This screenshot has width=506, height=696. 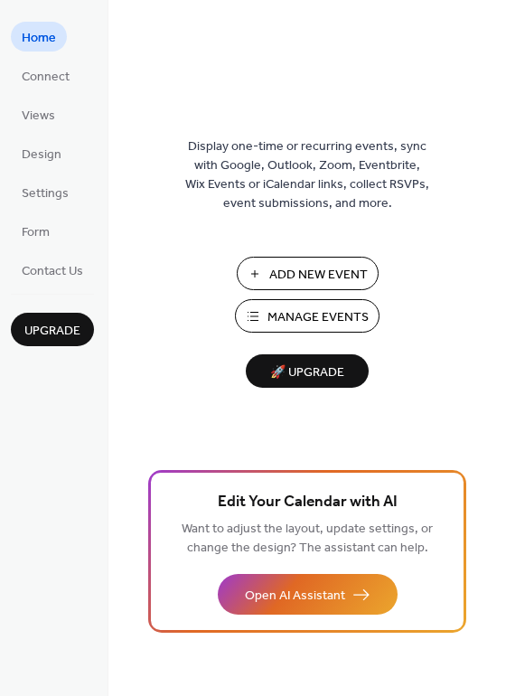 What do you see at coordinates (39, 36) in the screenshot?
I see `a: Home` at bounding box center [39, 36].